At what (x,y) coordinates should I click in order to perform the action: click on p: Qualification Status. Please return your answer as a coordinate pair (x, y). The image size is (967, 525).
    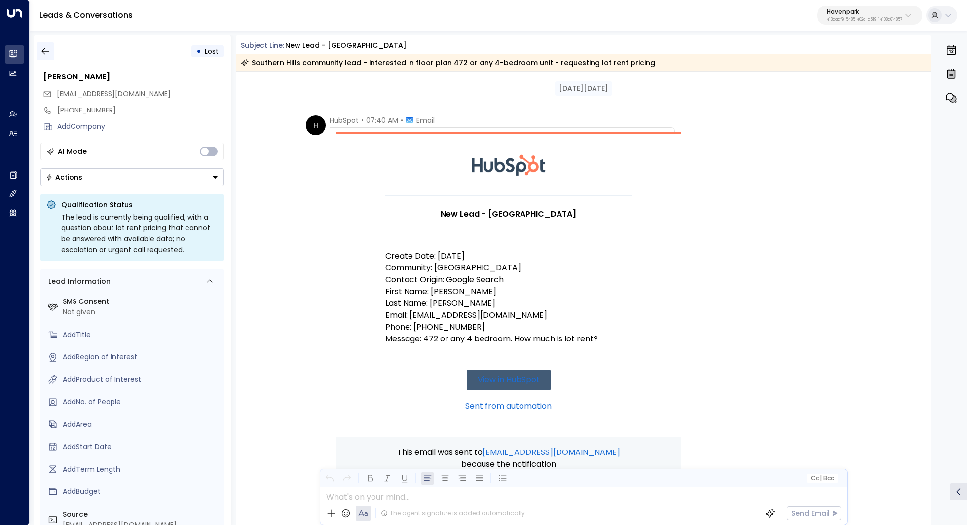
    Looking at the image, I should click on (140, 205).